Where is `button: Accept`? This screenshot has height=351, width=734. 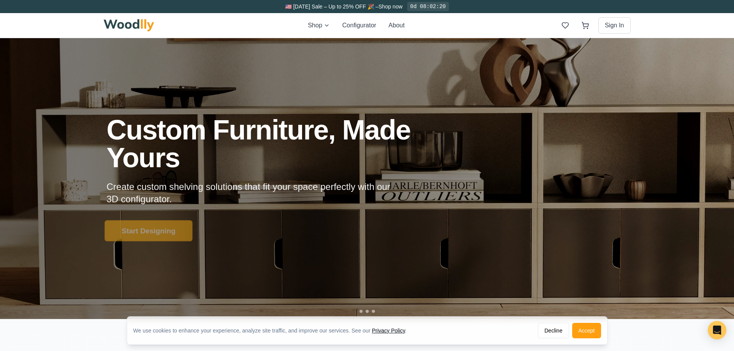 button: Accept is located at coordinates (586, 330).